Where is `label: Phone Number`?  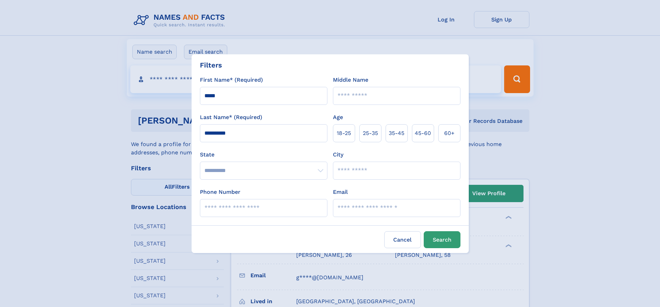
label: Phone Number is located at coordinates (220, 192).